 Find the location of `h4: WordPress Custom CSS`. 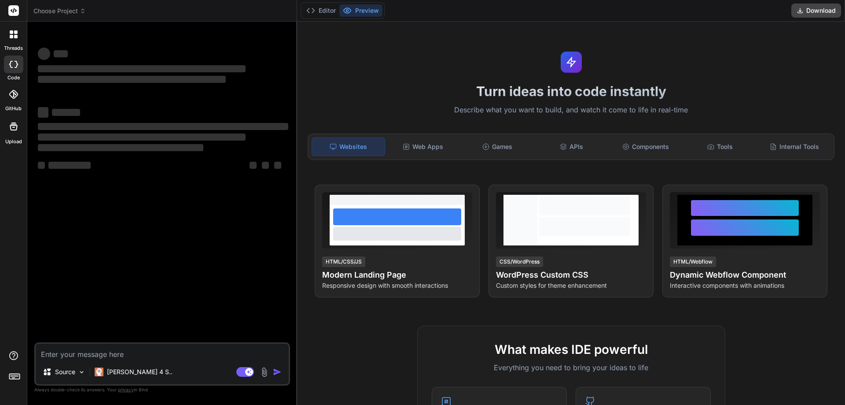

h4: WordPress Custom CSS is located at coordinates (571, 275).